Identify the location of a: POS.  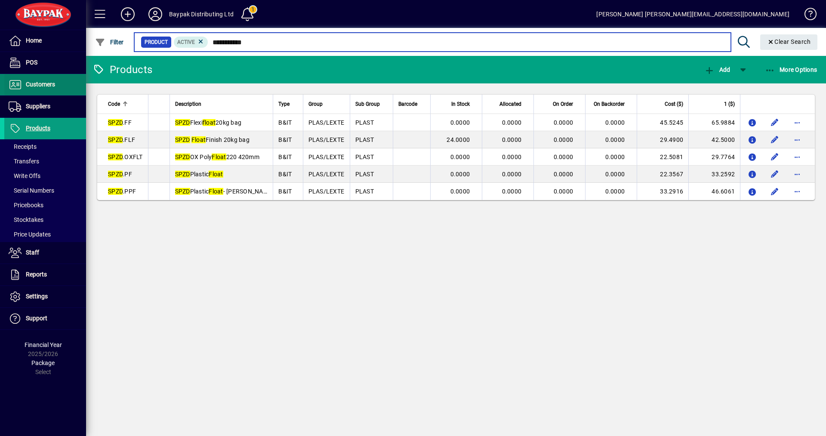
(45, 63).